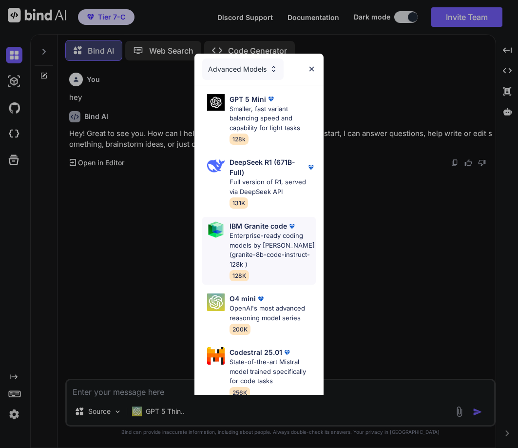 The height and width of the screenshot is (448, 518). I want to click on p: IBM Granite code, so click(258, 226).